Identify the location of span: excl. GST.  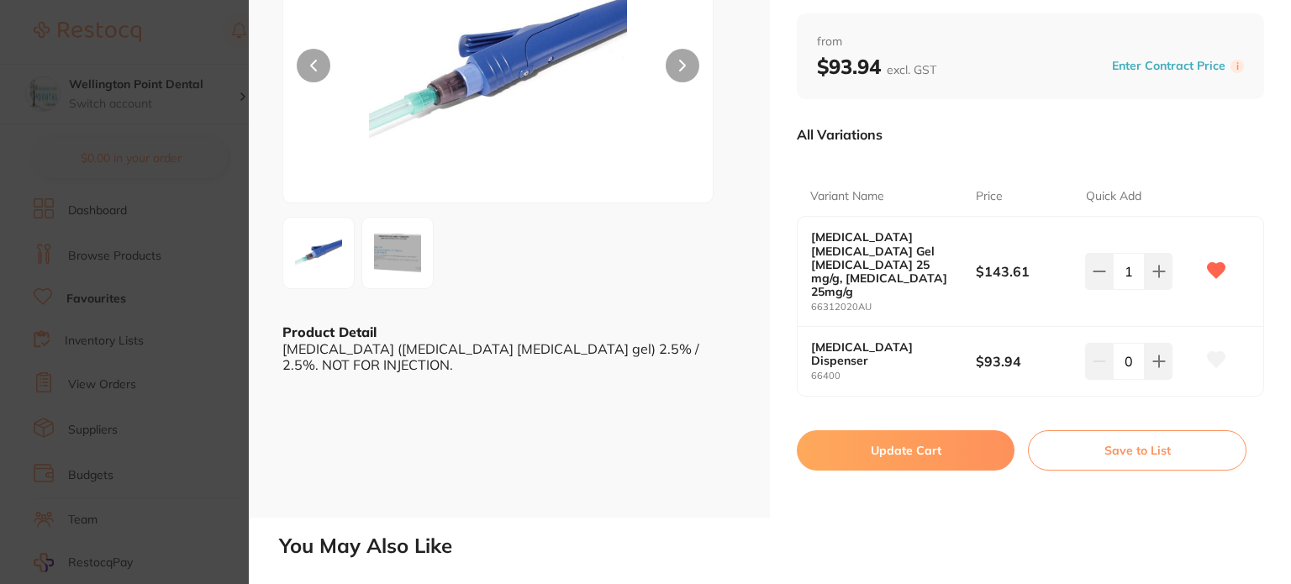
(911, 70).